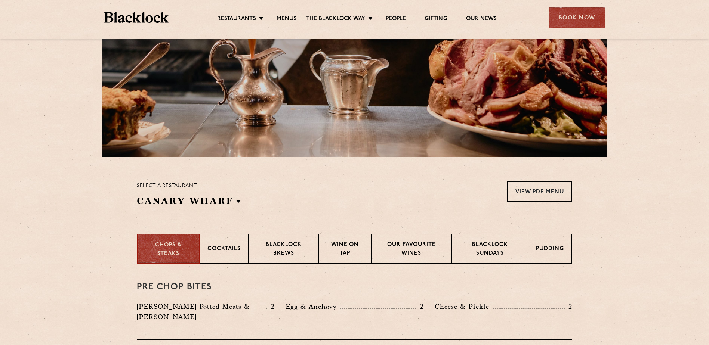  I want to click on p: Cheese & Pickle, so click(464, 307).